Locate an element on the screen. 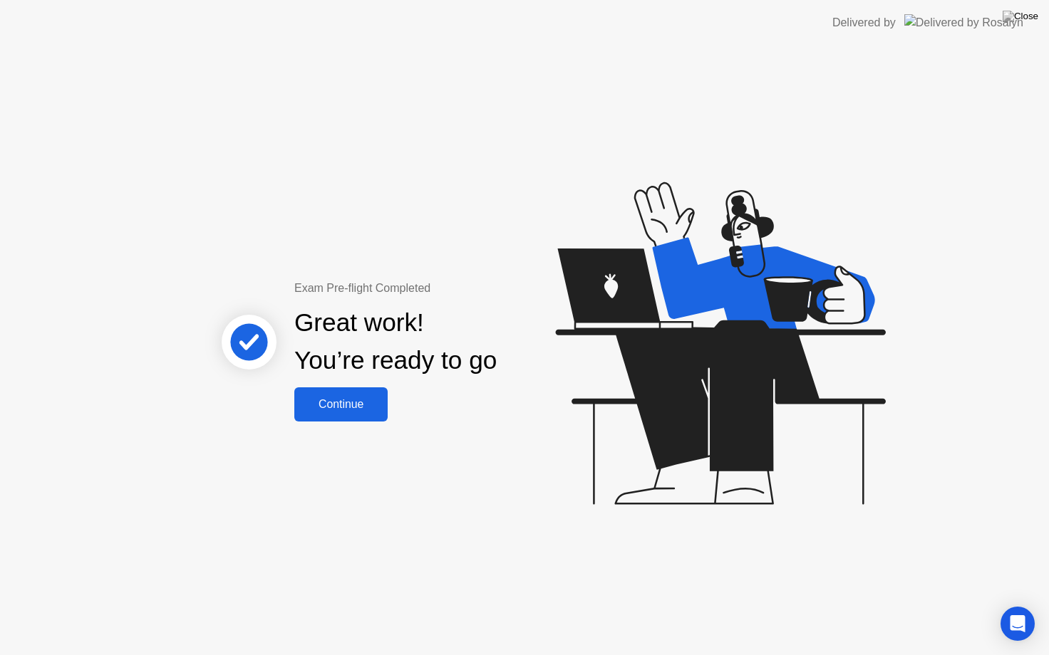 The image size is (1049, 655). div: Great work! You’re ready to go is located at coordinates (395, 342).